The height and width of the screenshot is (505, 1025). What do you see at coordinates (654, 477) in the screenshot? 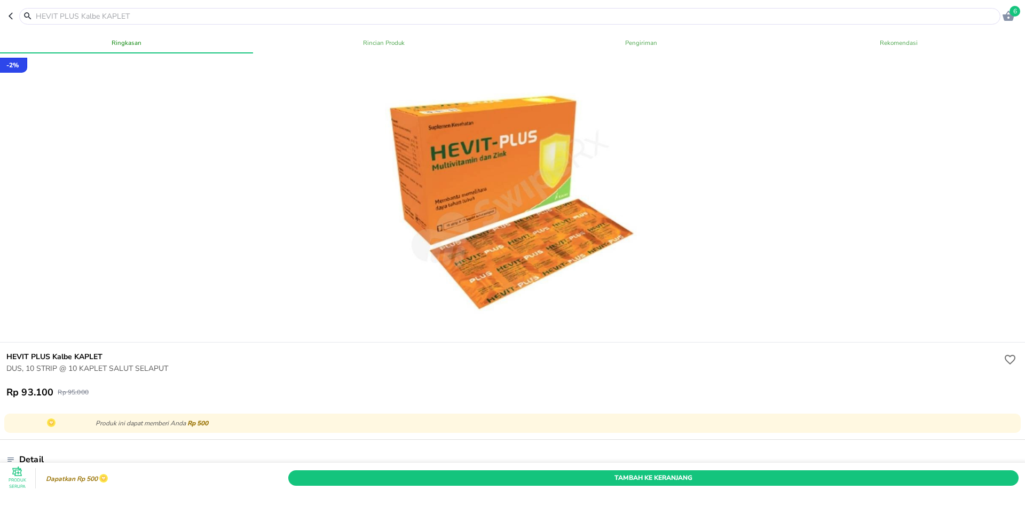
I see `span: Tambah Ke Keranjang` at bounding box center [654, 477].